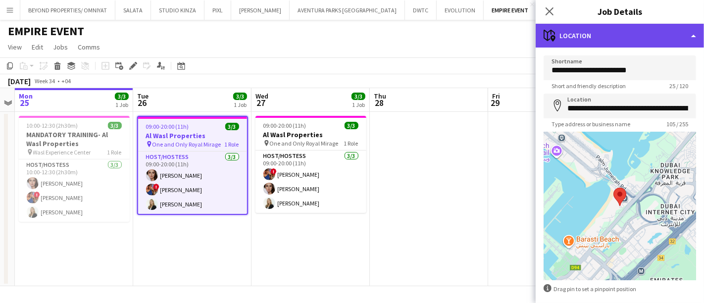  I want to click on button: BEYOND PROPERTIES/ OMNIYAT, so click(68, 10).